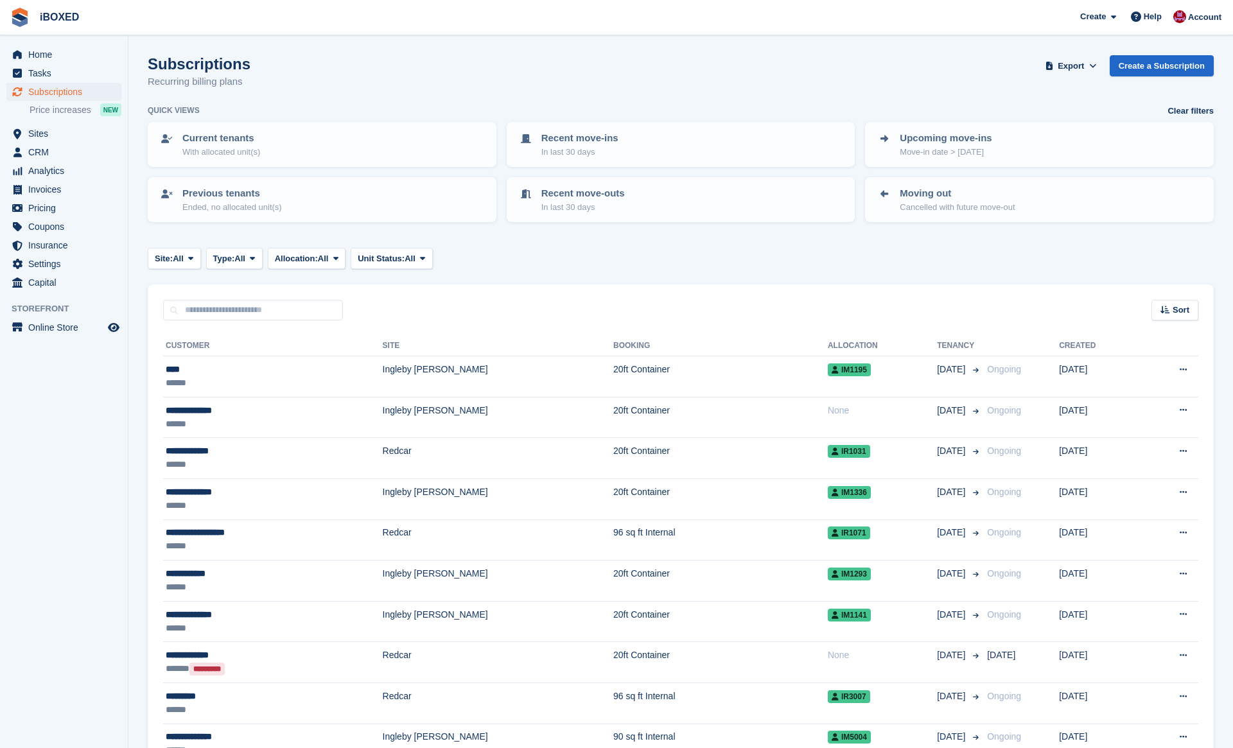  What do you see at coordinates (67, 189) in the screenshot?
I see `span: Invoices` at bounding box center [67, 189].